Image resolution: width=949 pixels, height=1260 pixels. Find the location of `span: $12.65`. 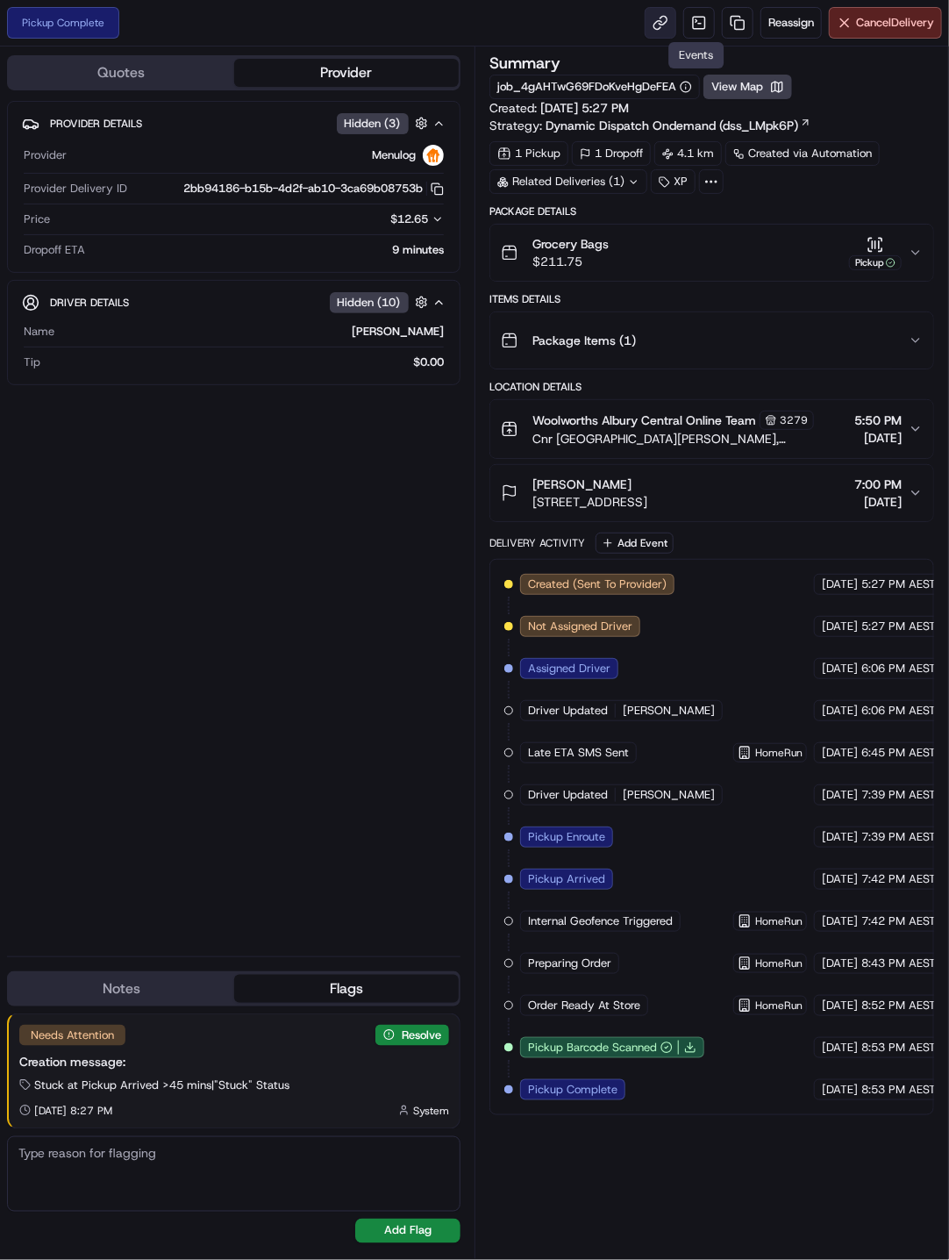

span: $12.65 is located at coordinates (409, 218).